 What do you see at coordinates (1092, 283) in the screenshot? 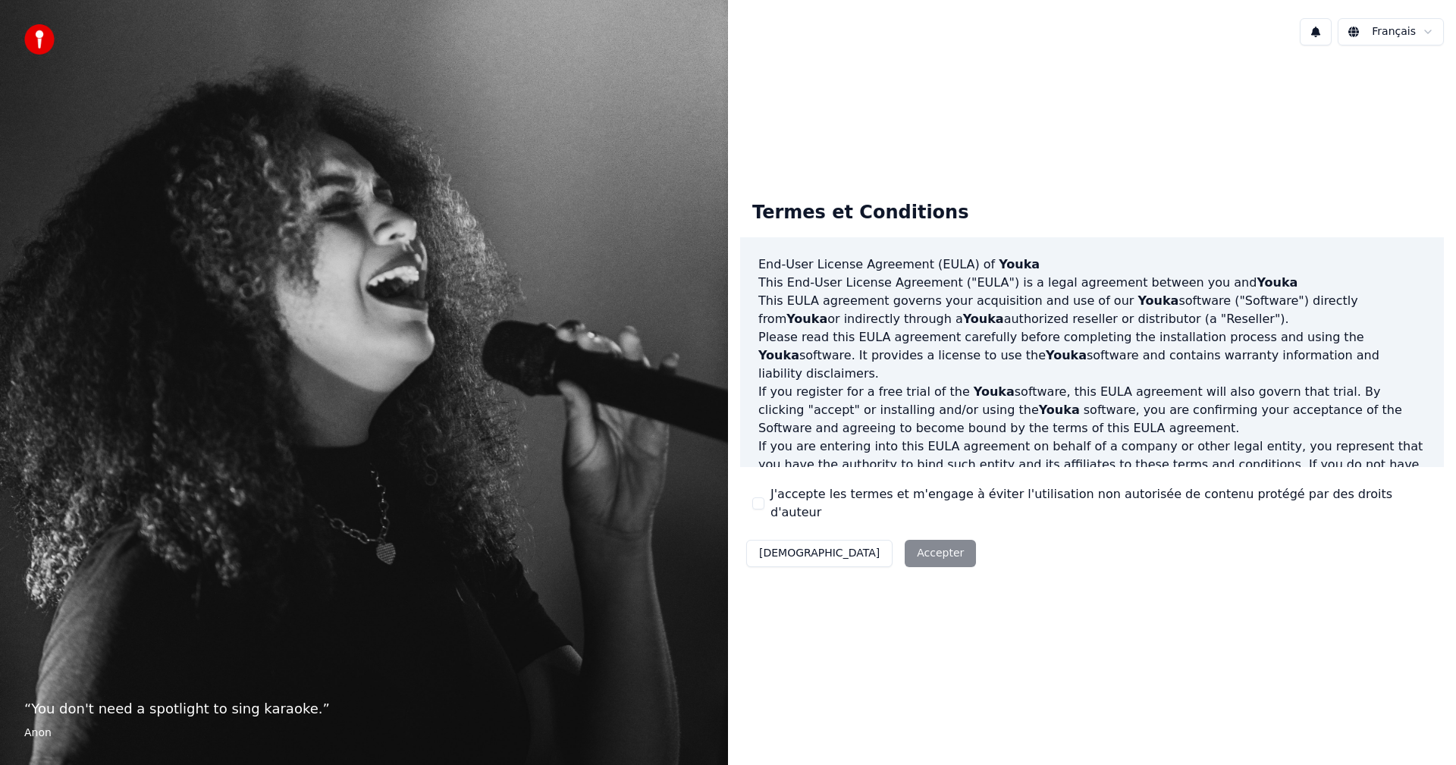
I see `p: This End-User License Agreement ("EULA") is a legal agreement between you and` at bounding box center [1092, 283].